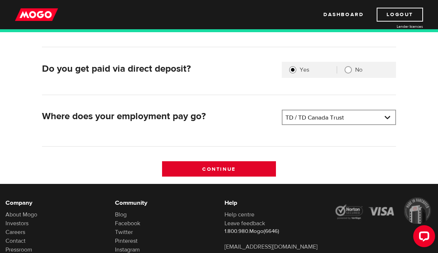 Image resolution: width=438 pixels, height=253 pixels. What do you see at coordinates (383, 210) in the screenshot?
I see `img: legal-icons-92a2ffecb4d32d839781d1b4e4802d7b.png` at bounding box center [383, 210].